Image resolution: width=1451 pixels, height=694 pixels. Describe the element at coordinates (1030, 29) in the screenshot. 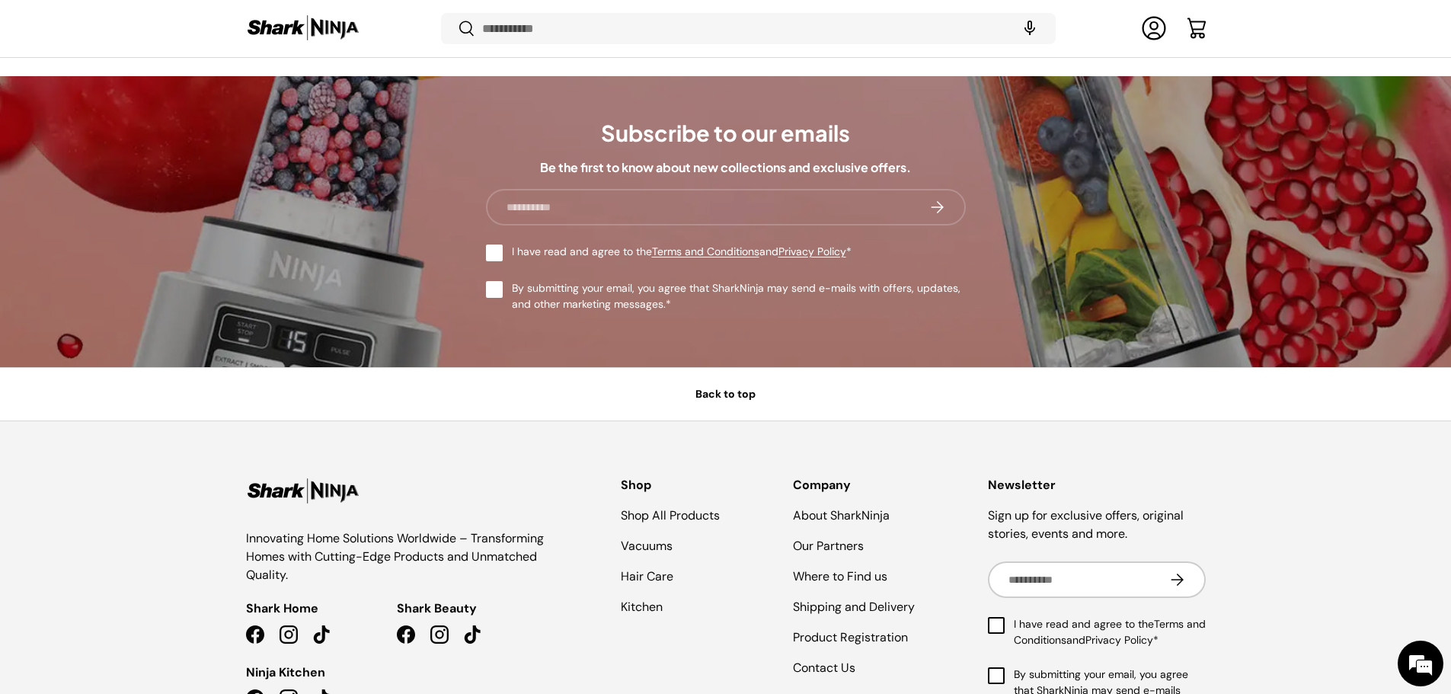

I see `speech-search-button: Search by voice` at that location.